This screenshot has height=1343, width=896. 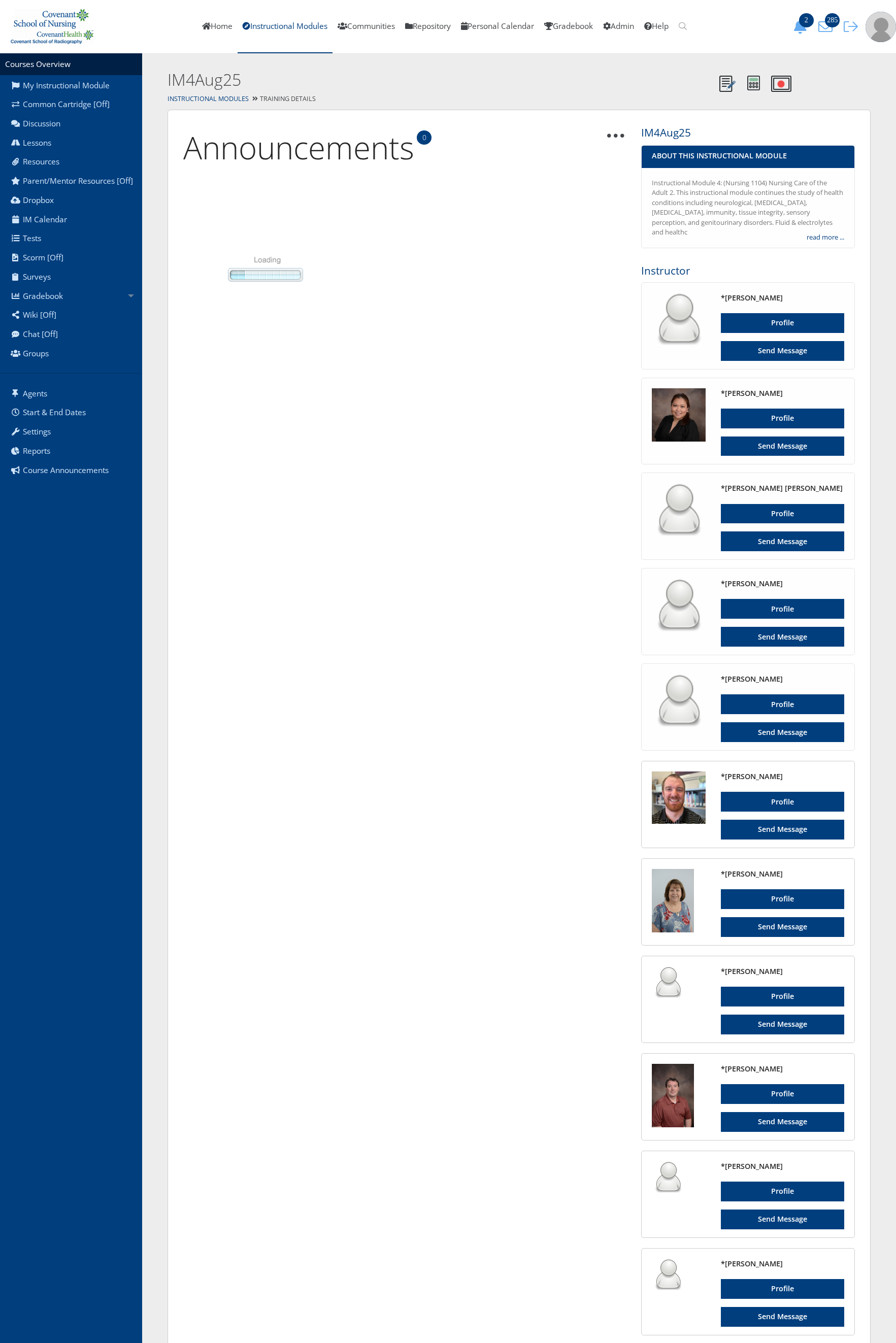 I want to click on h3: Instructor, so click(x=748, y=270).